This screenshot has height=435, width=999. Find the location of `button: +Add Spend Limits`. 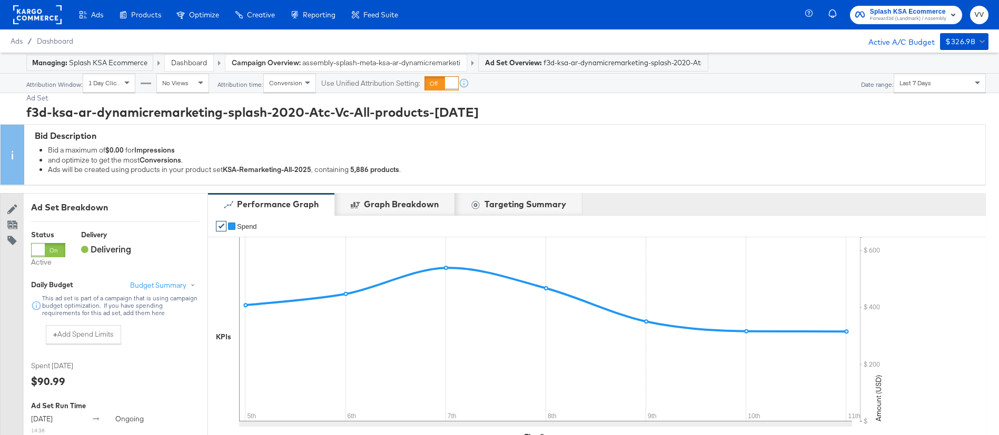

button: +Add Spend Limits is located at coordinates (83, 335).